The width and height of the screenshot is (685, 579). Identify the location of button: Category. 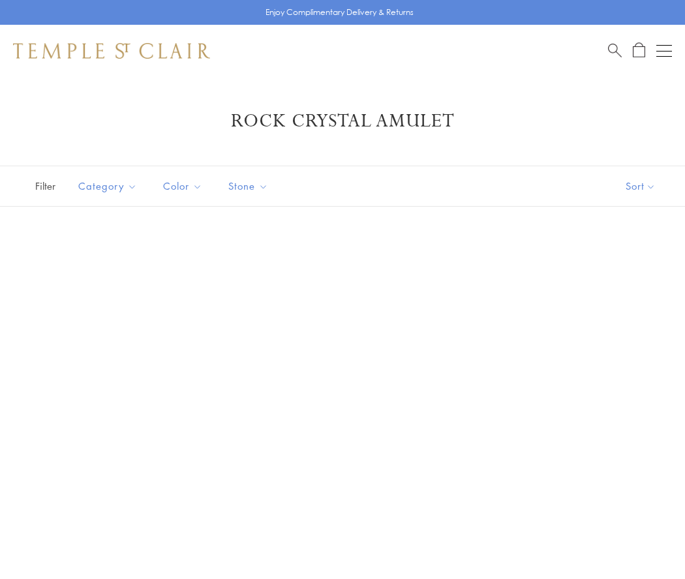
(108, 186).